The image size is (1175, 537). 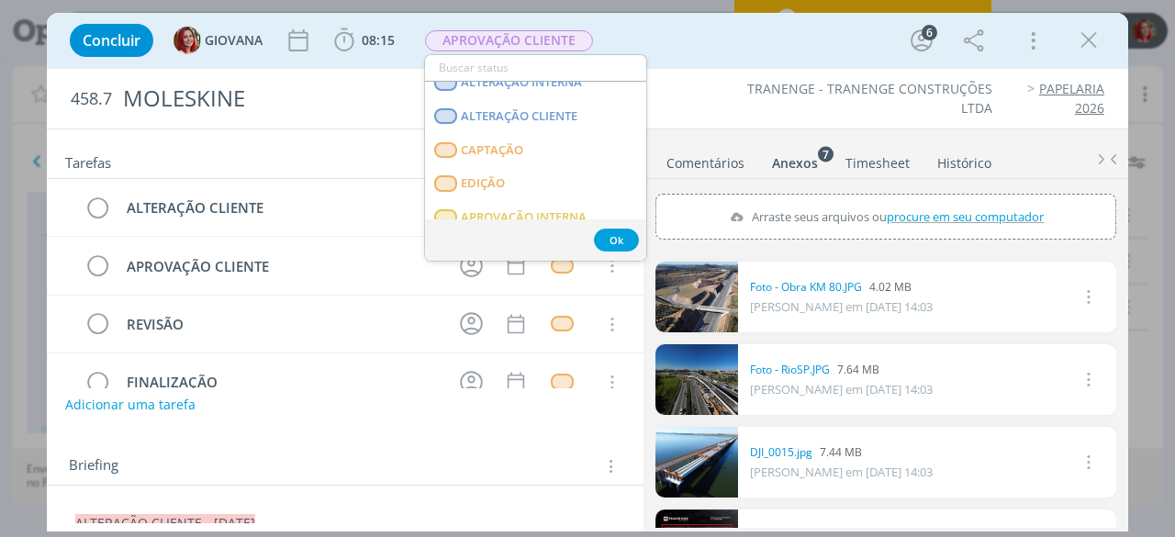 What do you see at coordinates (524, 218) in the screenshot?
I see `span: APROVAÇÃO INTERNA` at bounding box center [524, 218].